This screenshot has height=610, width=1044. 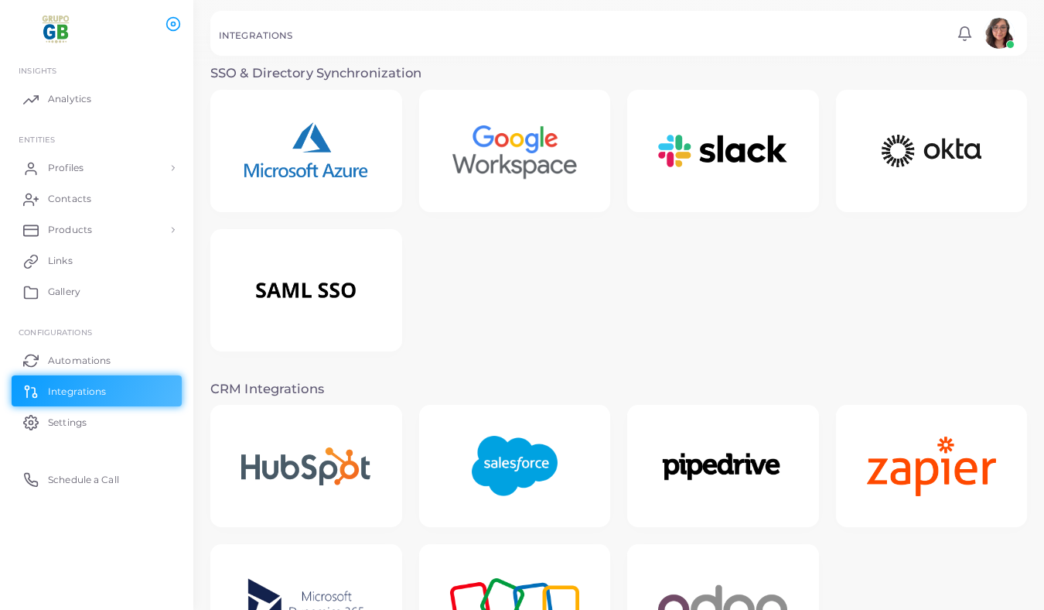 I want to click on img: Zapier, so click(x=931, y=466).